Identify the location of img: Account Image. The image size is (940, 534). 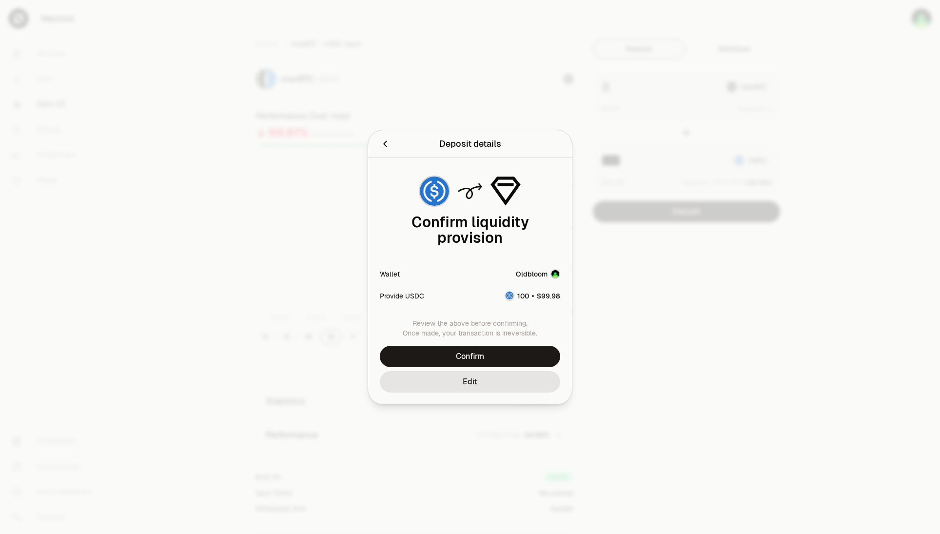
(555, 274).